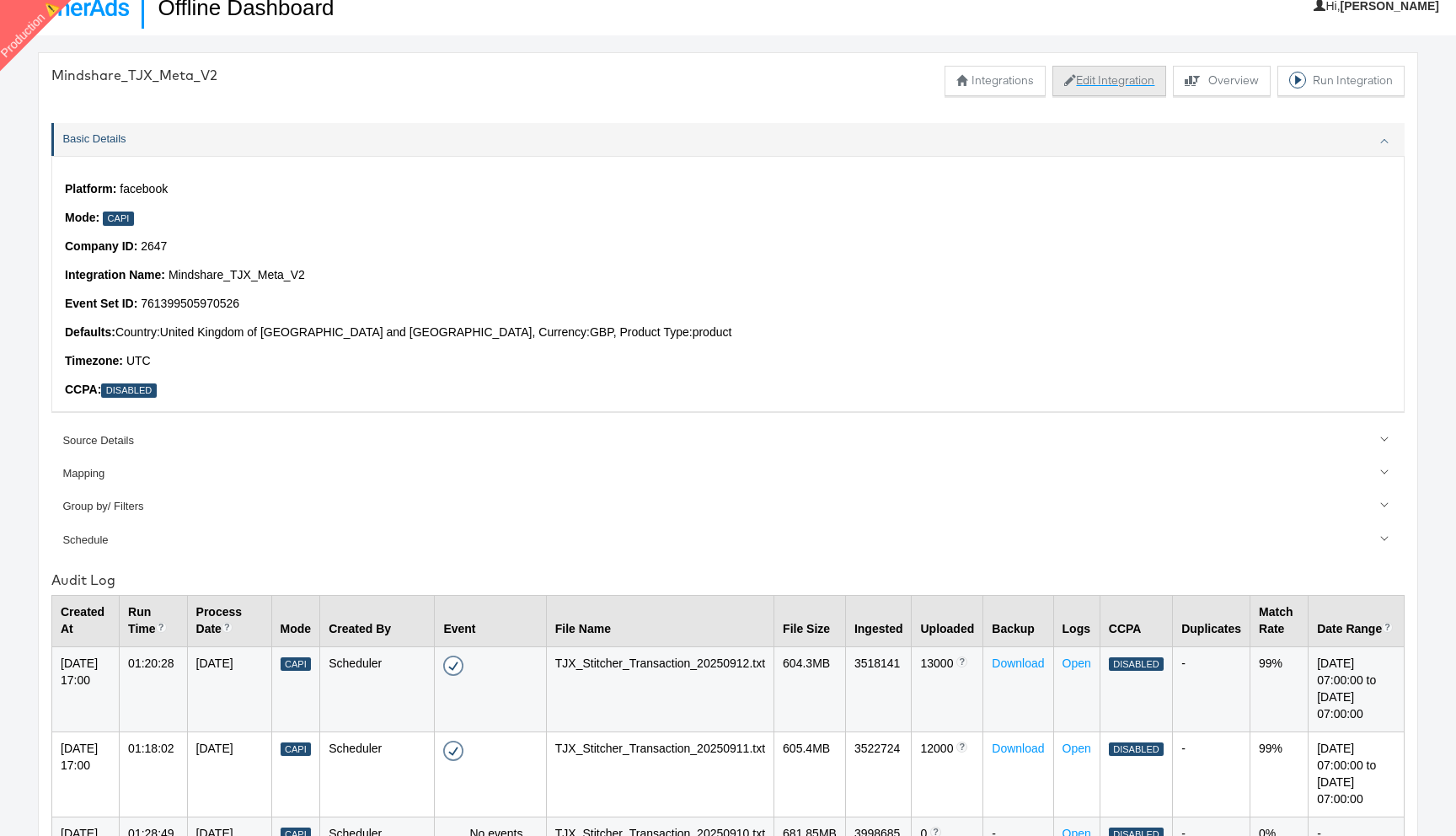 The image size is (1456, 836). I want to click on th: Backup, so click(1018, 620).